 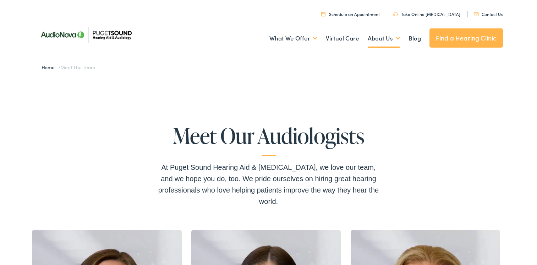 I want to click on a: Schedule an Appointment, so click(x=350, y=14).